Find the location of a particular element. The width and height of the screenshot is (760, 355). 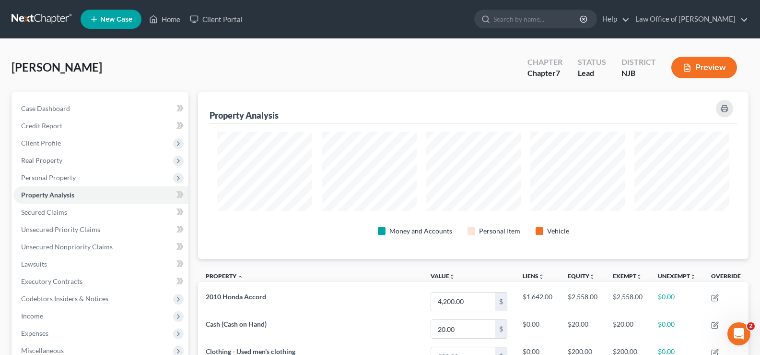

span: Credit Report is located at coordinates (42, 125).